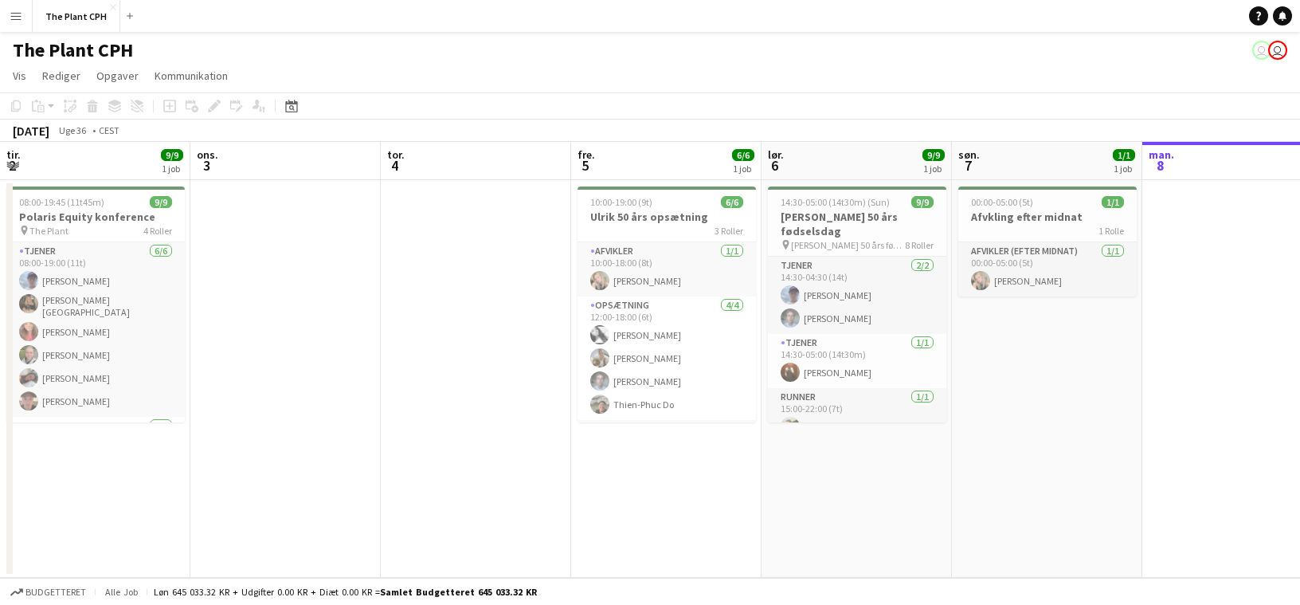  I want to click on span: 4 Roller, so click(158, 230).